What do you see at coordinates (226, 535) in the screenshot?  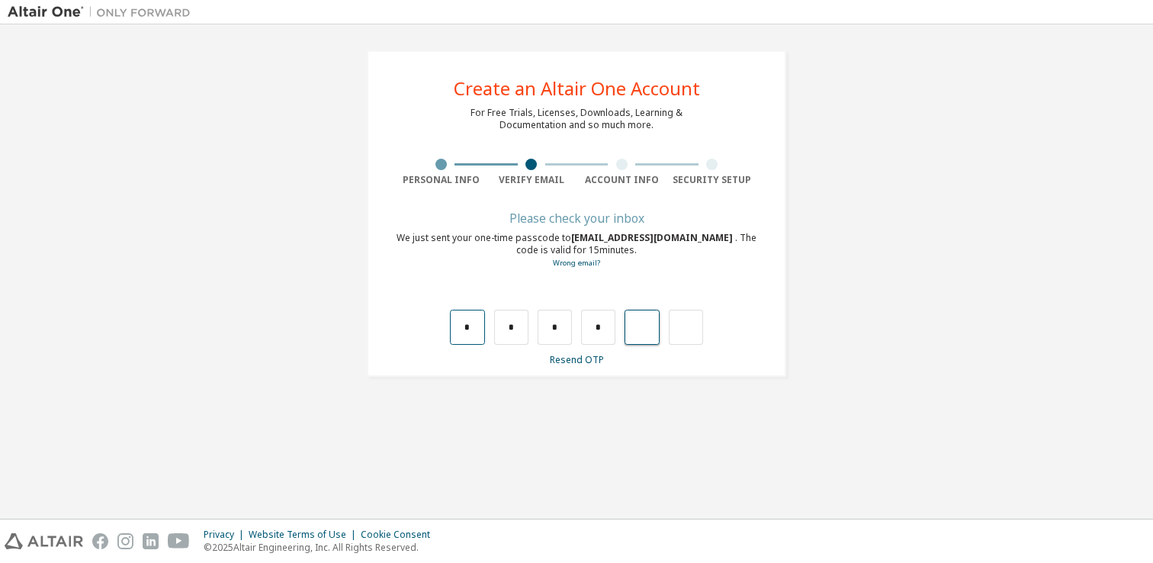 I see `div: Privacy` at bounding box center [226, 535].